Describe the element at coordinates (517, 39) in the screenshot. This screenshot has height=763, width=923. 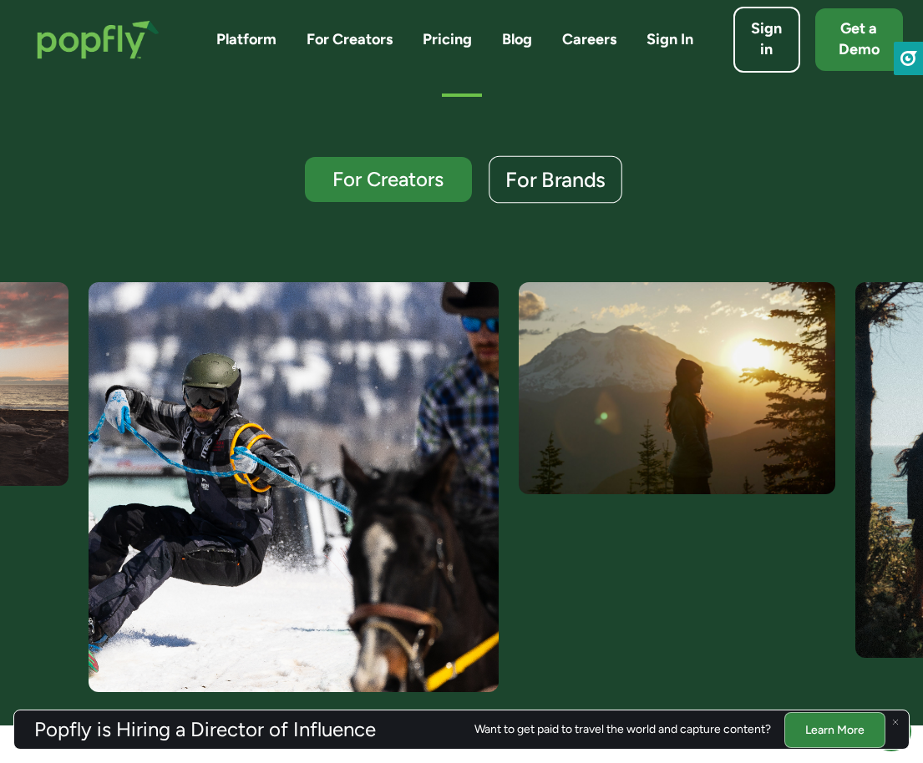
I see `a: Blog` at that location.